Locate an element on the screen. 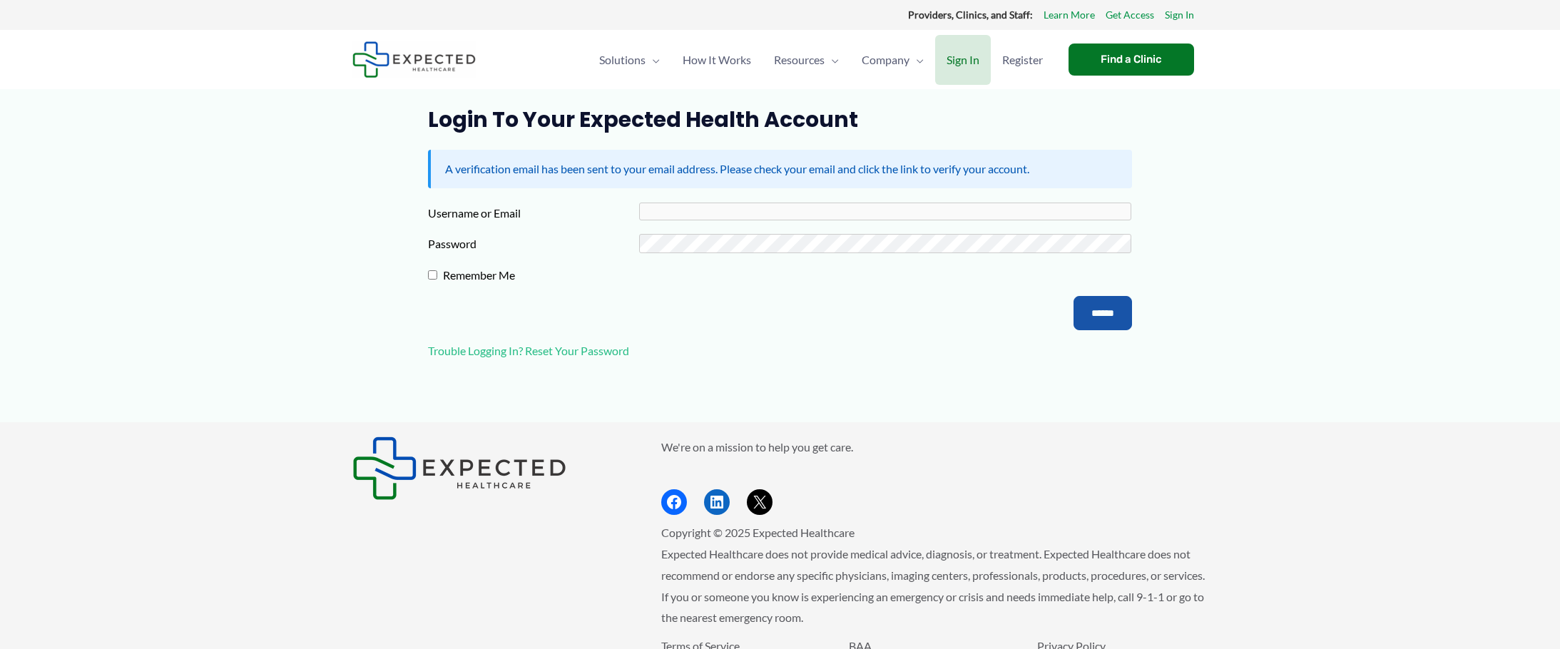  span: Expected Healthcare does not provide medical advice, diagnosis, or treatment. Expected Healthcare... is located at coordinates (933, 586).